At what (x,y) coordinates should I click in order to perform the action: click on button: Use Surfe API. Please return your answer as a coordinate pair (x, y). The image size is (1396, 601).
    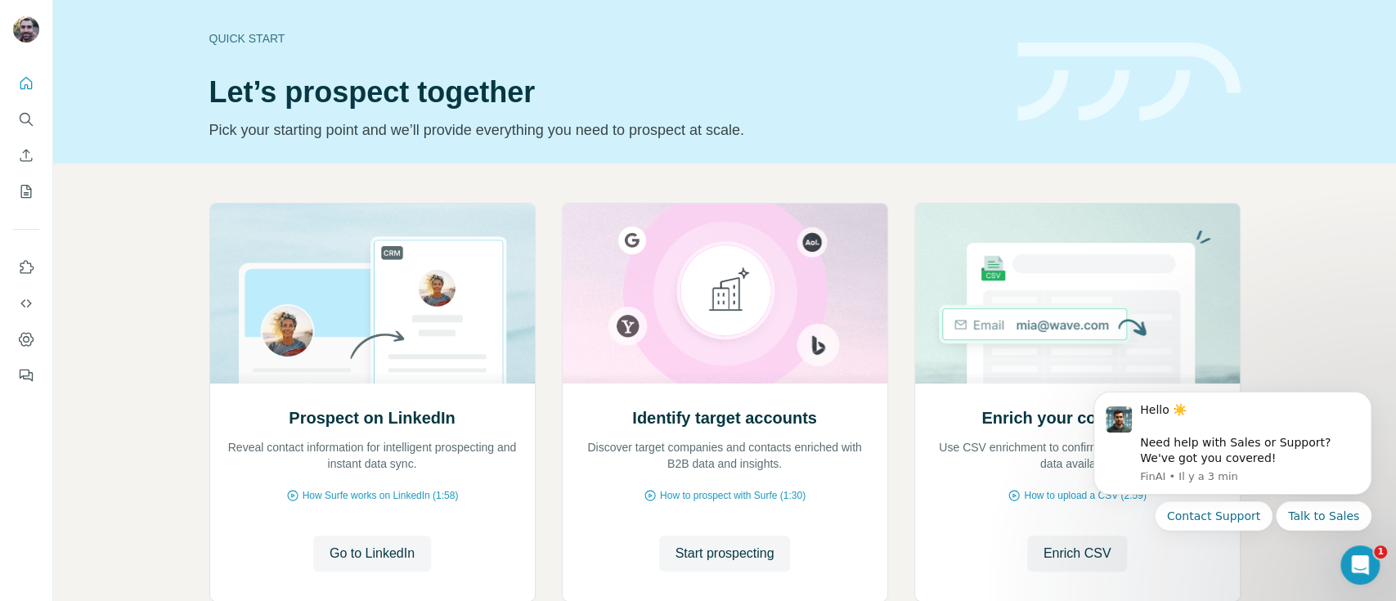
    Looking at the image, I should click on (26, 303).